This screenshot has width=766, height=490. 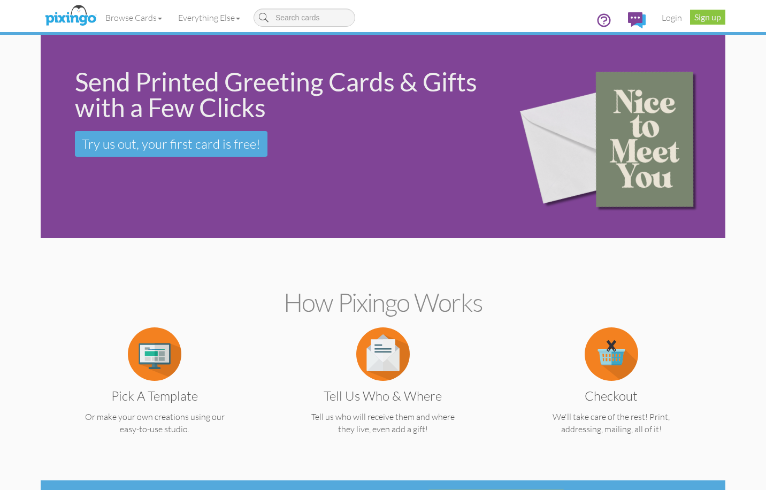 I want to click on p: Or make your own creations using our easy-to-use studio., so click(x=155, y=423).